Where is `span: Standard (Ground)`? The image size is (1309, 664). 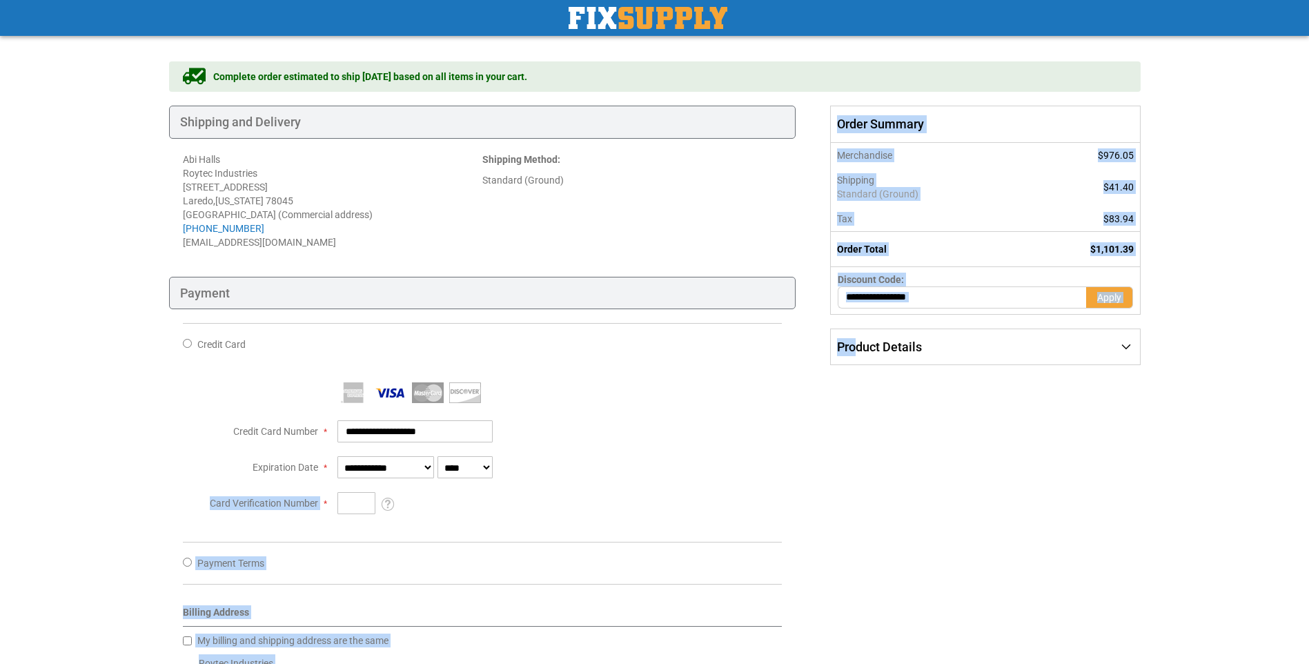 span: Standard (Ground) is located at coordinates (927, 194).